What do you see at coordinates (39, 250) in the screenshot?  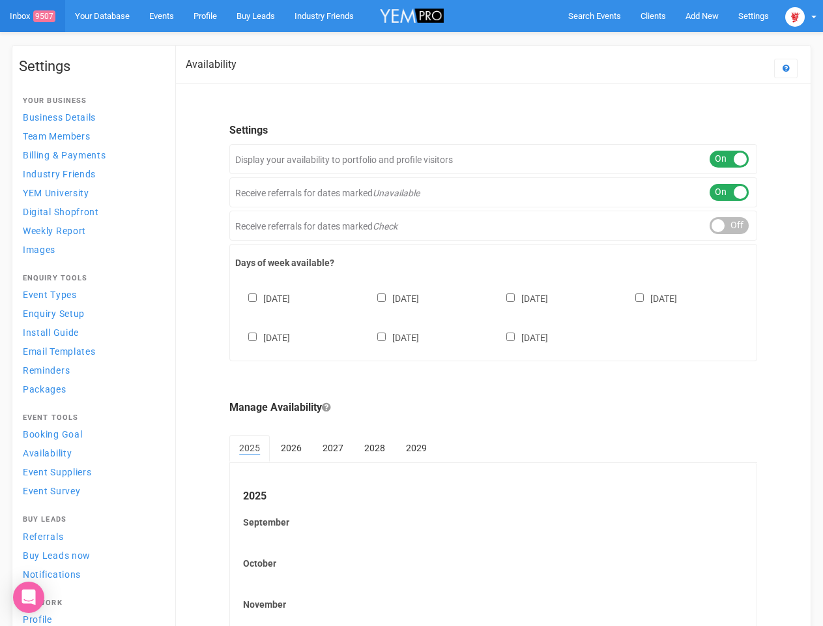 I see `span: Images` at bounding box center [39, 250].